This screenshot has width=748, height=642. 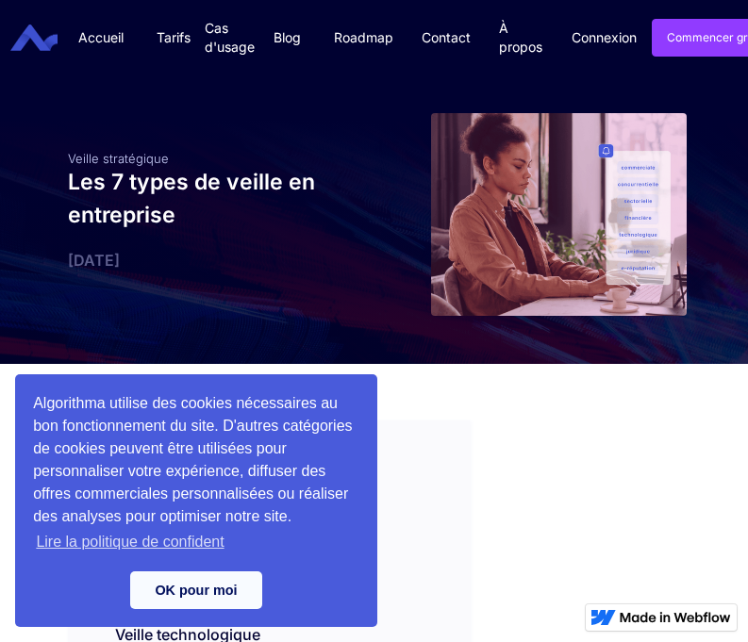 I want to click on img: Made in Webflow, so click(x=675, y=618).